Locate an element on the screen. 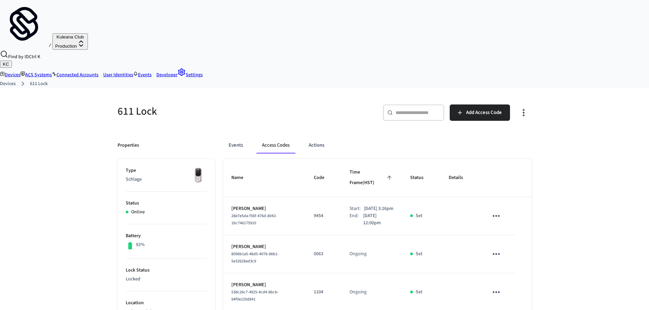 The height and width of the screenshot is (310, 649). span: 8096b1a5-46d5-4078-86b1-5e32628ad3c9 is located at coordinates (255, 258).